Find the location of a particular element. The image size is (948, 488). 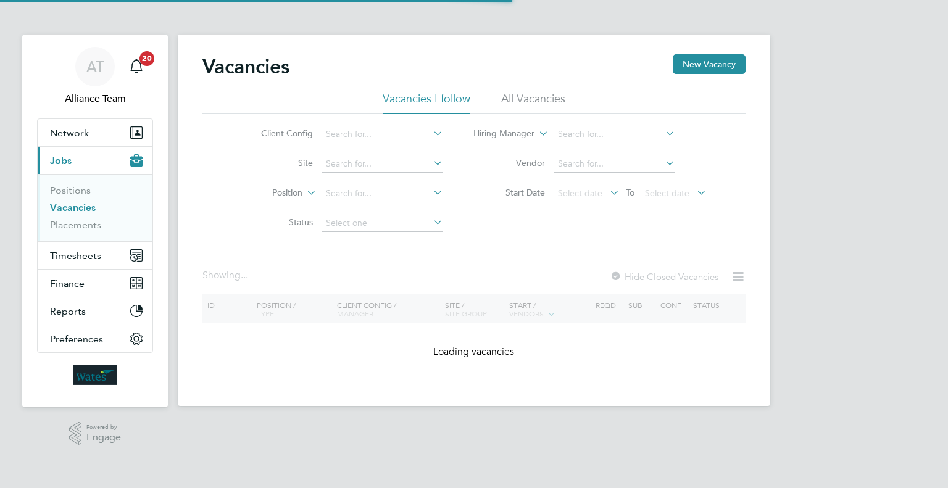

label: Status is located at coordinates (277, 222).